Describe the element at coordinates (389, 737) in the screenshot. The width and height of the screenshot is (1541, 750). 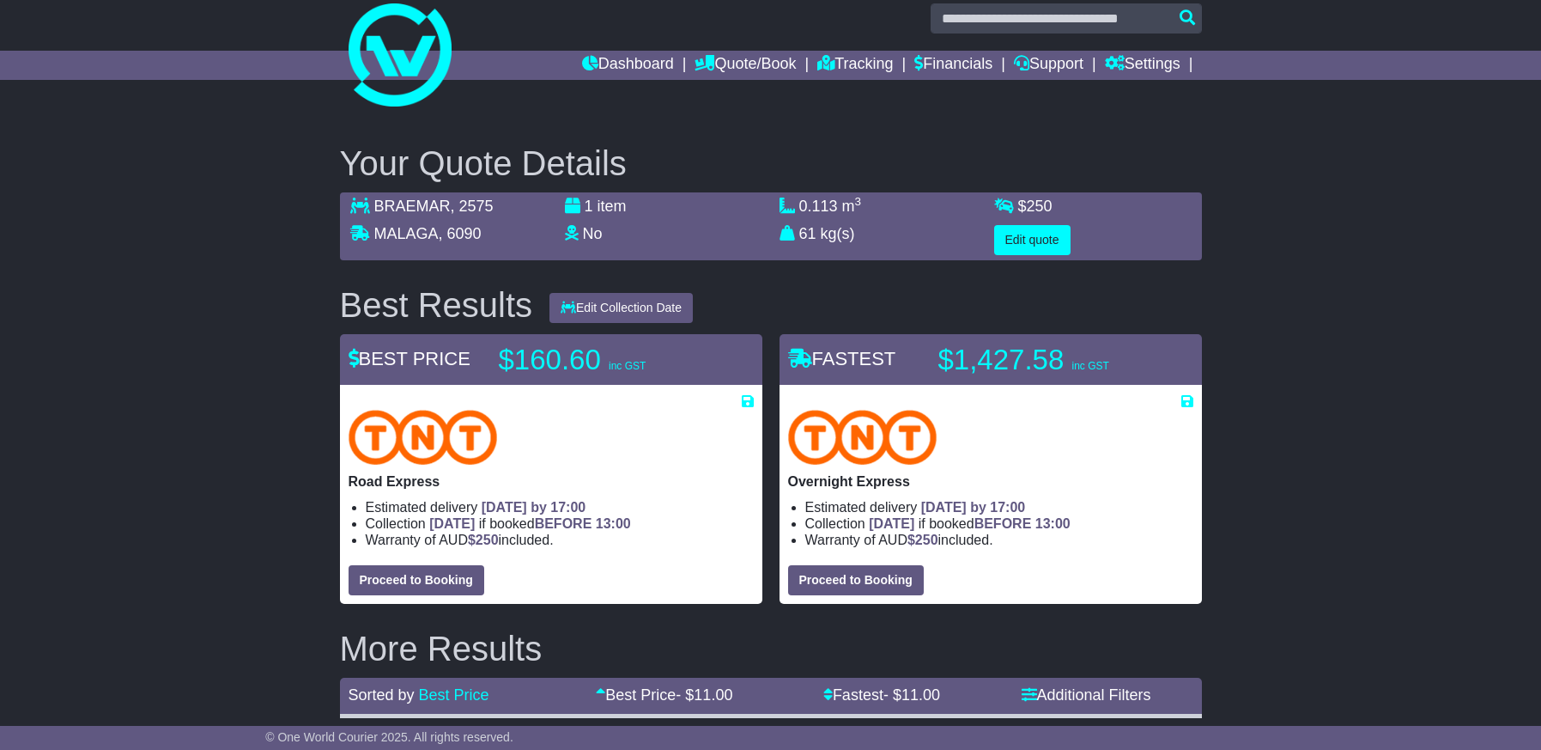
I see `span: © One World Courier 2025. All rights reserved.` at that location.